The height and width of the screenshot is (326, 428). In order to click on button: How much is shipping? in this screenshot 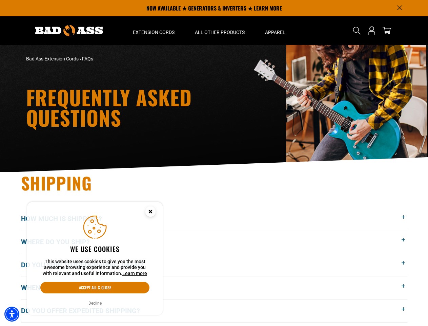, I will do `click(214, 218)`.